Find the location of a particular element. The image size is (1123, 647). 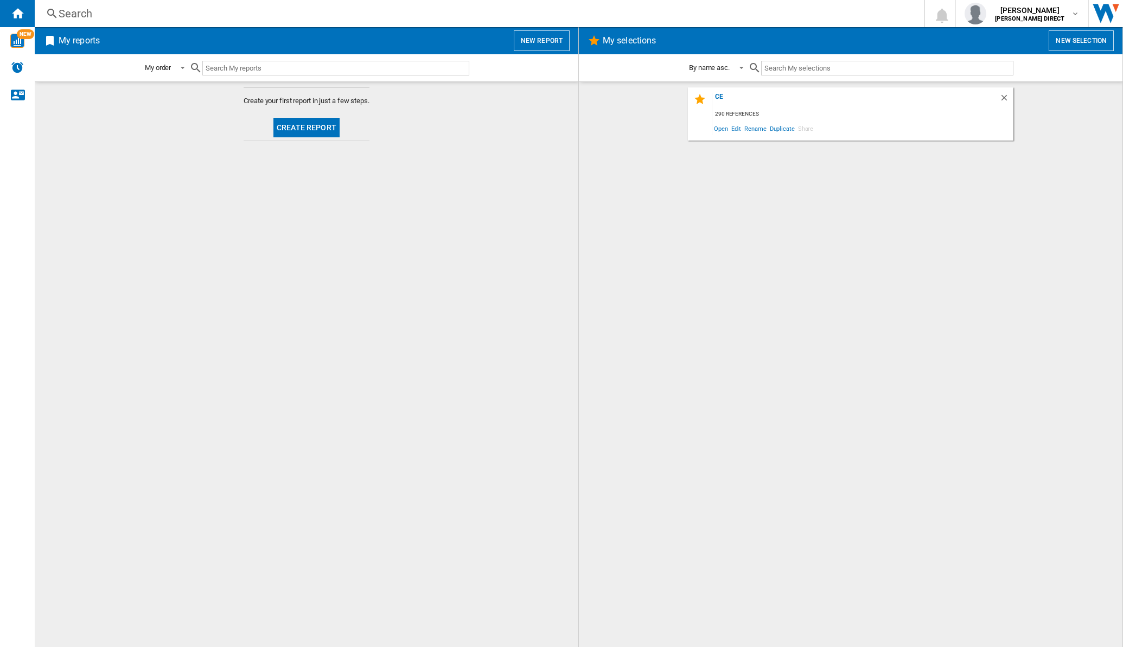

span: NEW is located at coordinates (26, 34).